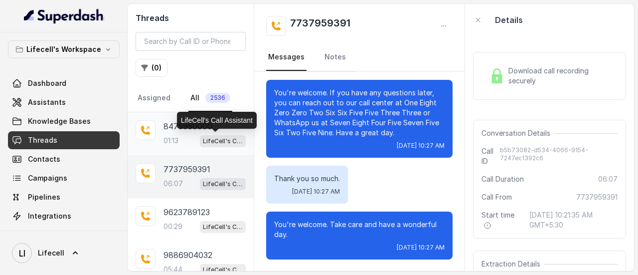 This screenshot has height=275, width=638. Describe the element at coordinates (191, 41) in the screenshot. I see `input: Search by Call ID or Phone Number` at that location.